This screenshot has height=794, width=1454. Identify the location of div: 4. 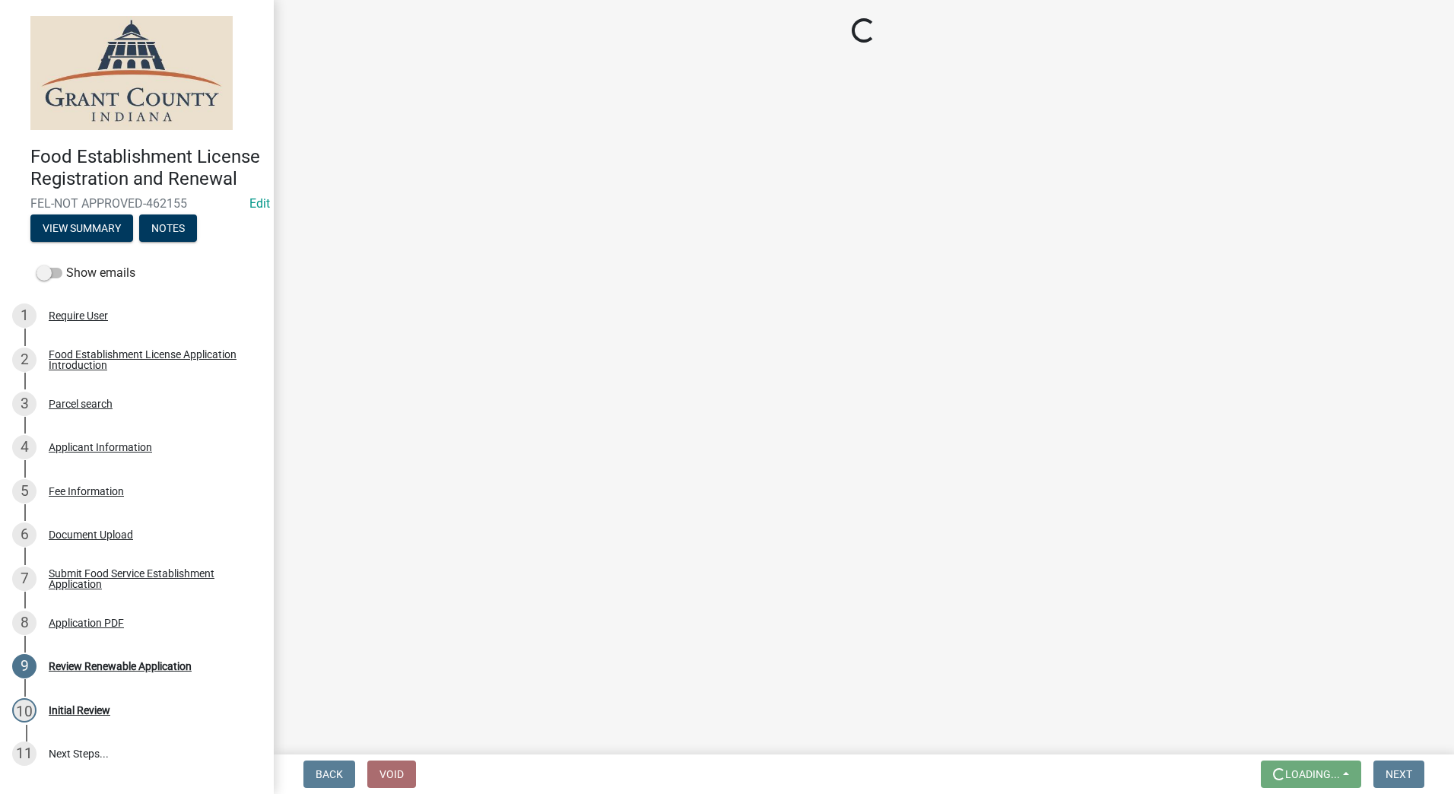
(24, 447).